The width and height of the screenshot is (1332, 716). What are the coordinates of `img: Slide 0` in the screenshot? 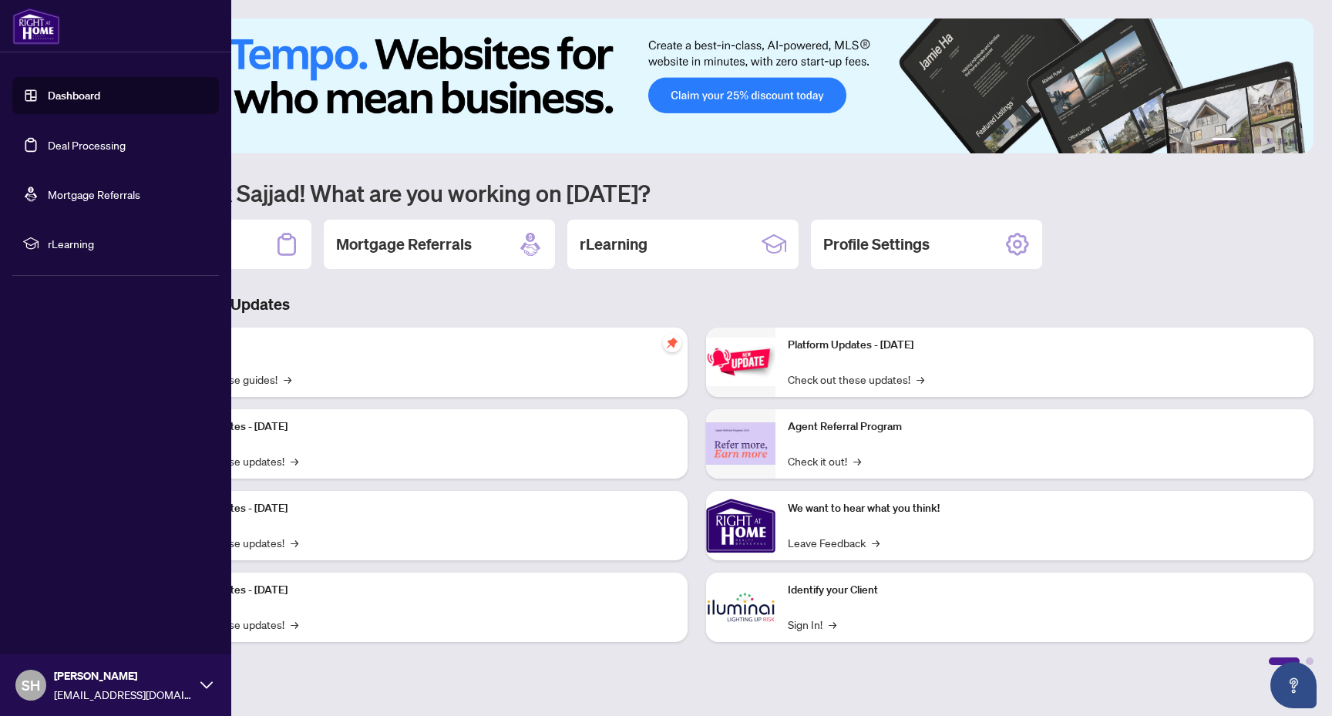 It's located at (697, 86).